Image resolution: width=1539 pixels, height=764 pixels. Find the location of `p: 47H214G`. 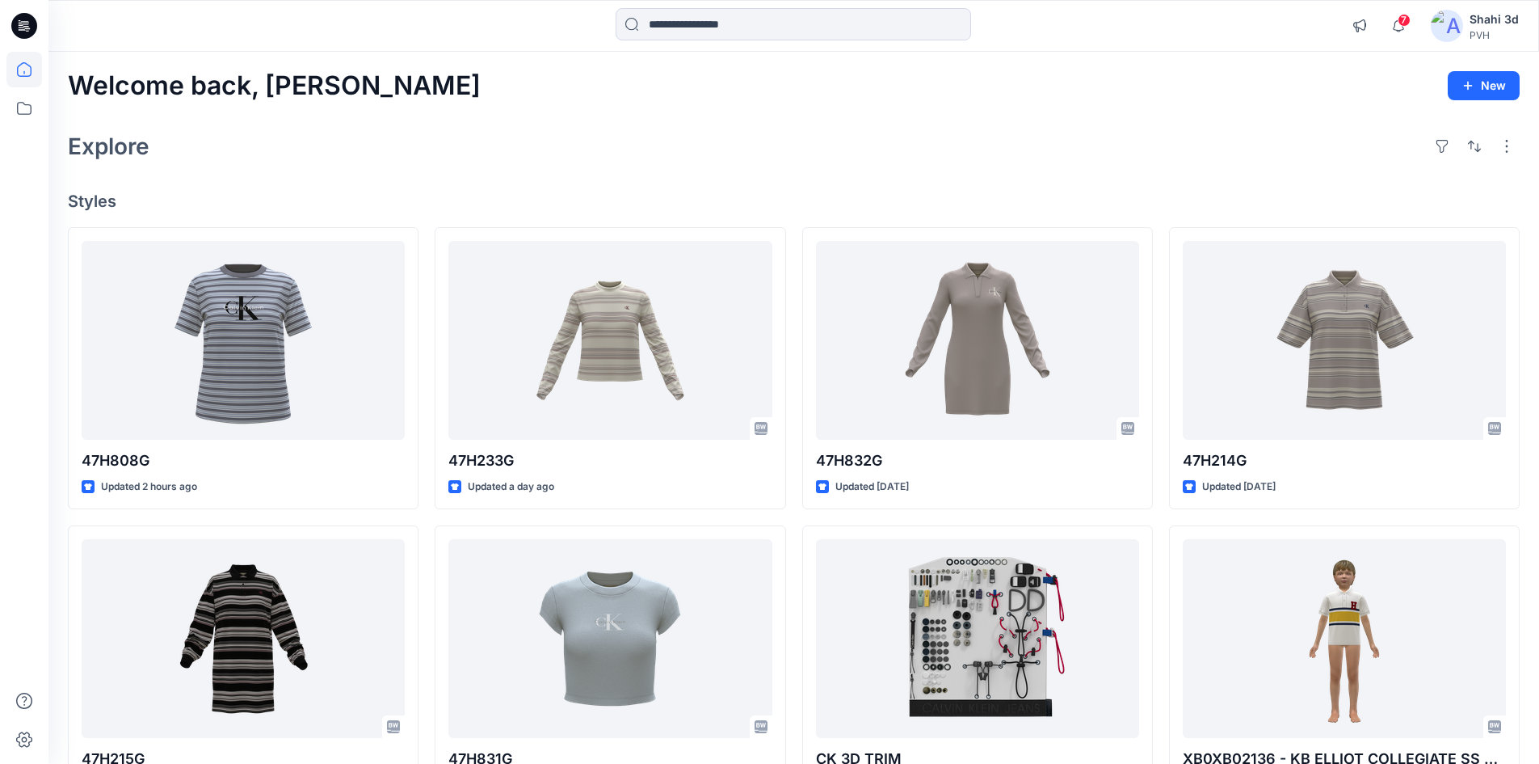

p: 47H214G is located at coordinates (1345, 461).